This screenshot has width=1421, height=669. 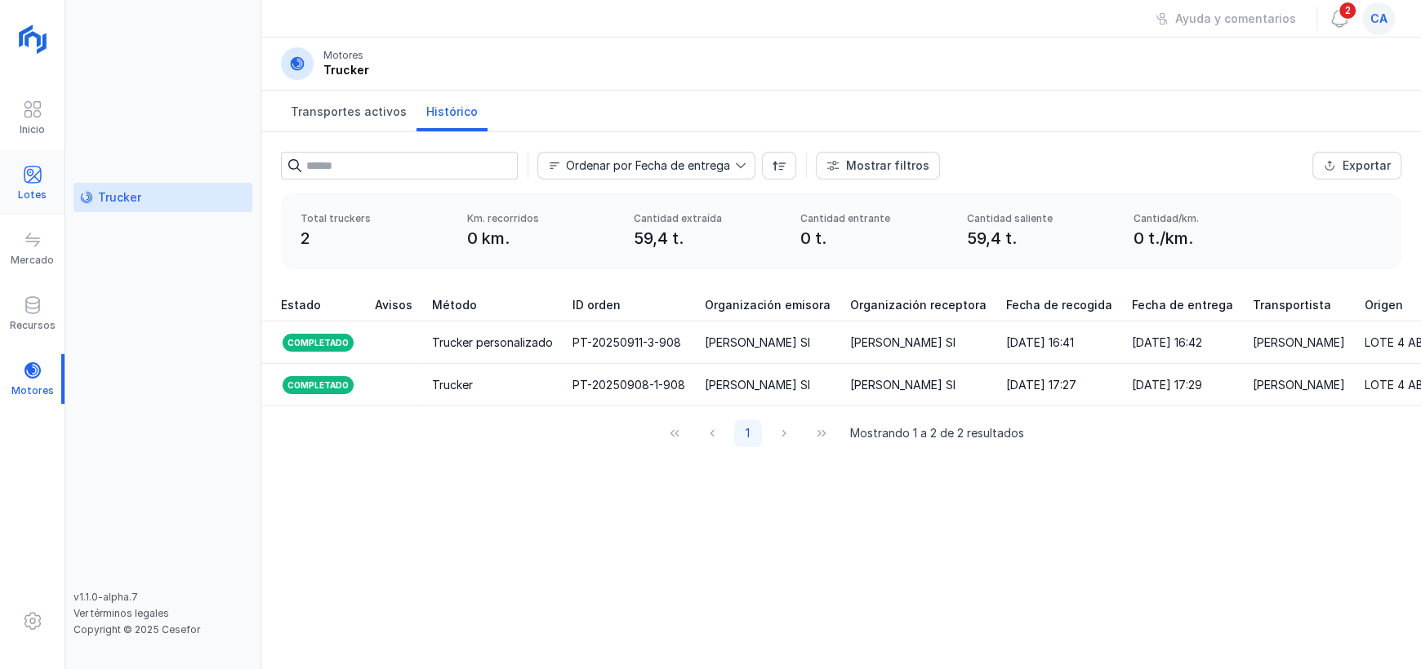 What do you see at coordinates (33, 326) in the screenshot?
I see `div: Recursos` at bounding box center [33, 326].